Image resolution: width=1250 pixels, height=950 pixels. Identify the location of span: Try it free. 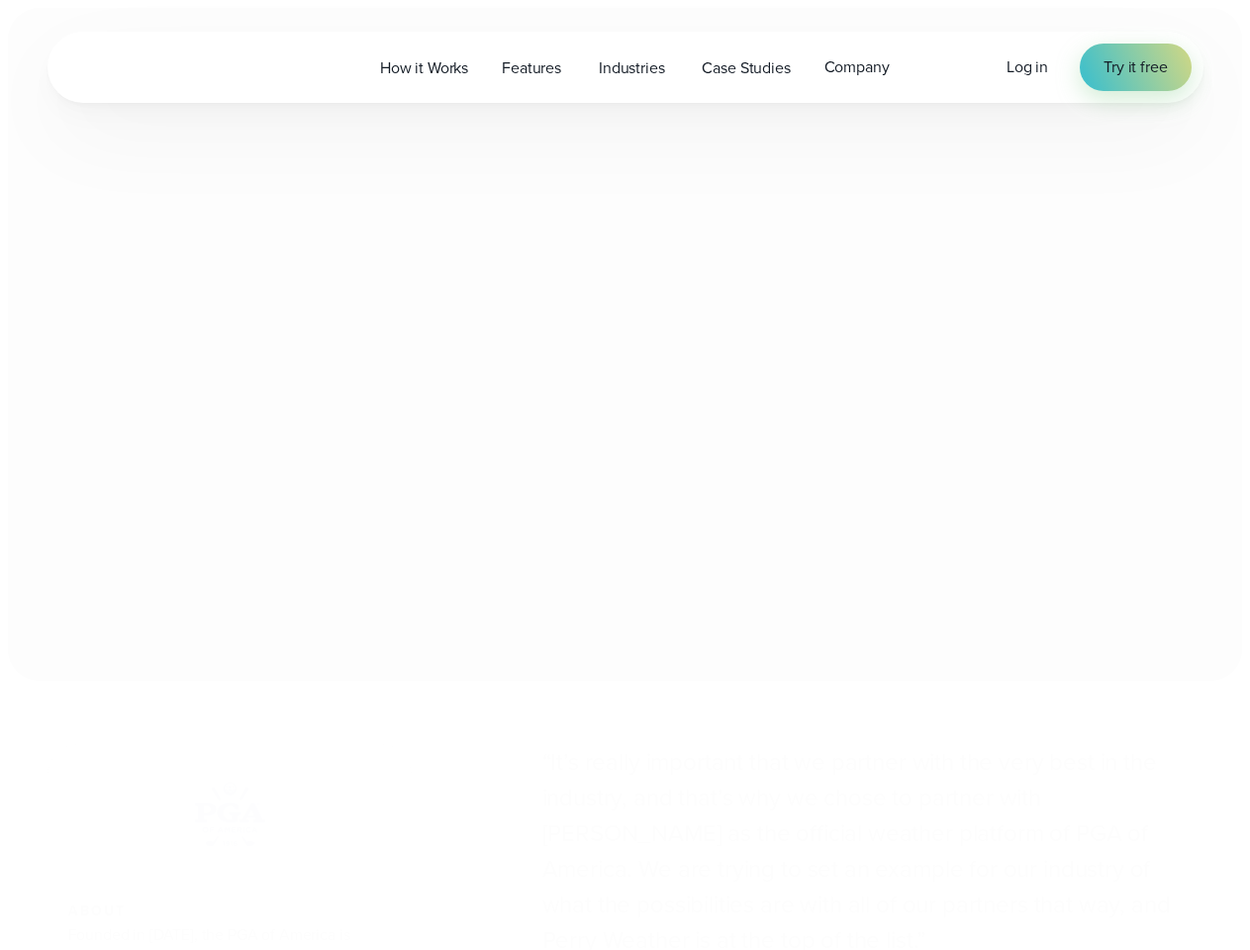
(1135, 67).